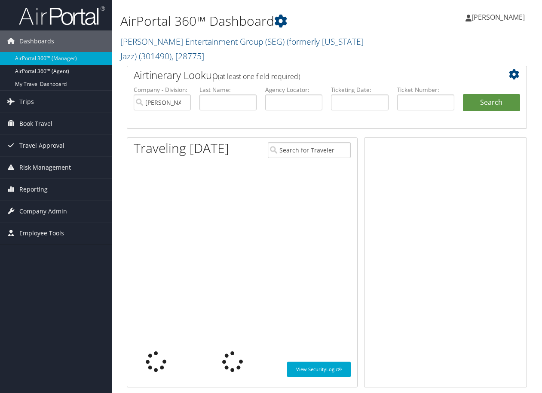  What do you see at coordinates (491, 103) in the screenshot?
I see `button: Search` at bounding box center [491, 103].